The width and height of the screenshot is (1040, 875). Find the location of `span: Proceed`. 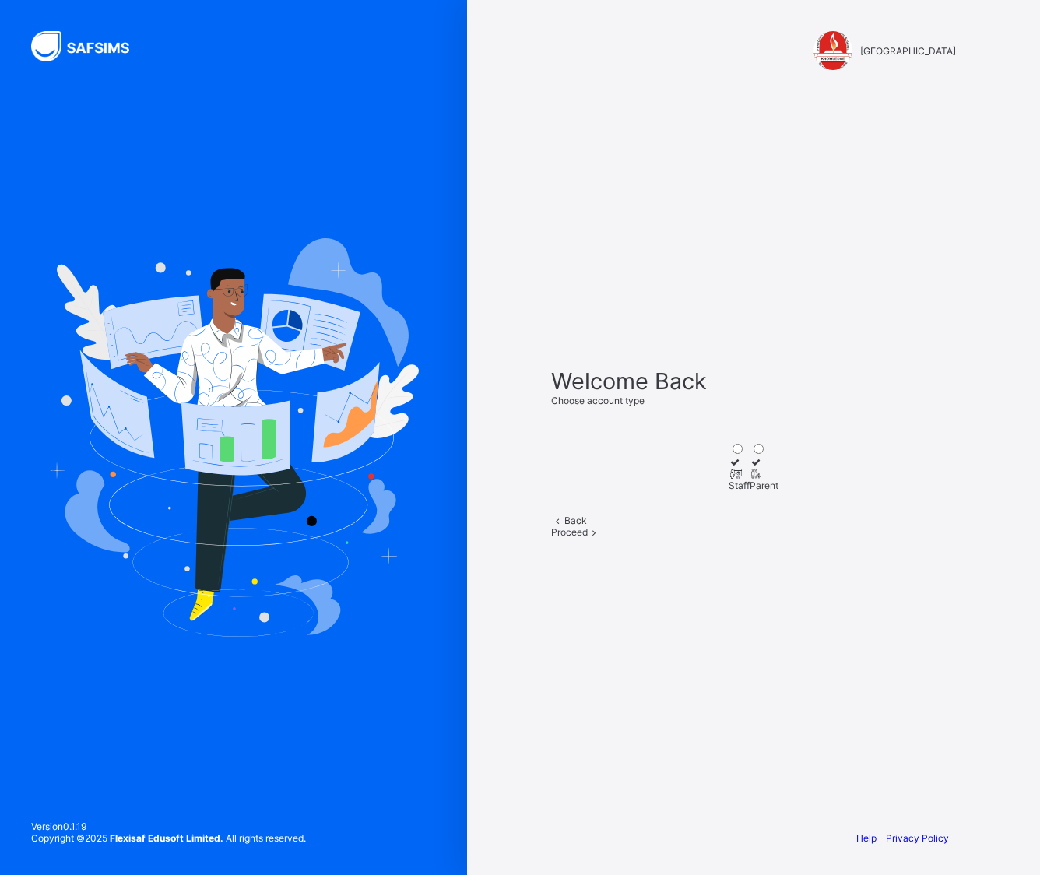

span: Proceed is located at coordinates (569, 532).